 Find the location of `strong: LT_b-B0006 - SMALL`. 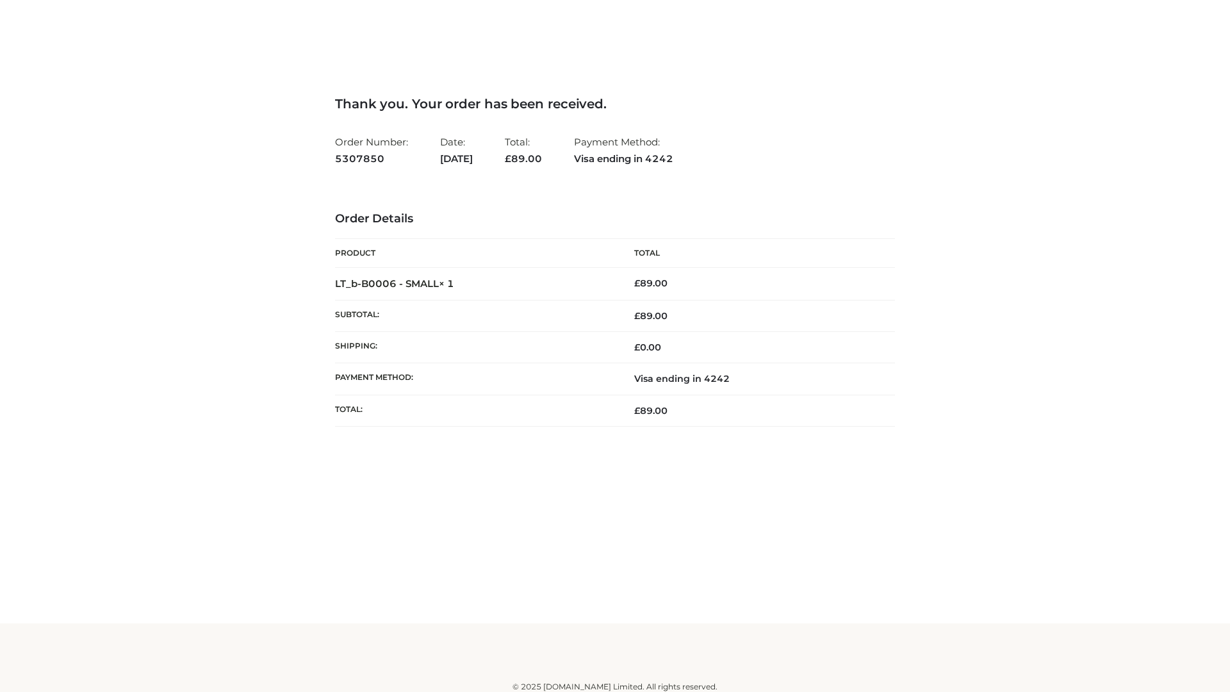

strong: LT_b-B0006 - SMALL is located at coordinates (395, 283).